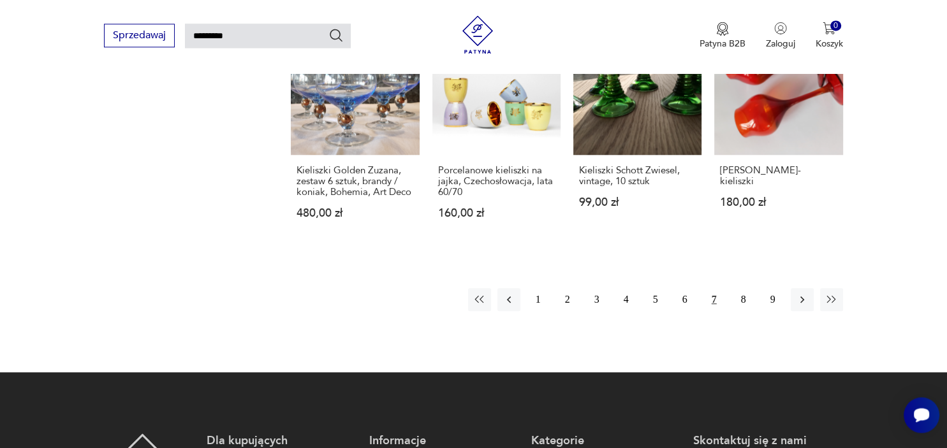 The width and height of the screenshot is (947, 448). What do you see at coordinates (336, 35) in the screenshot?
I see `button: Szukaj` at bounding box center [336, 35].